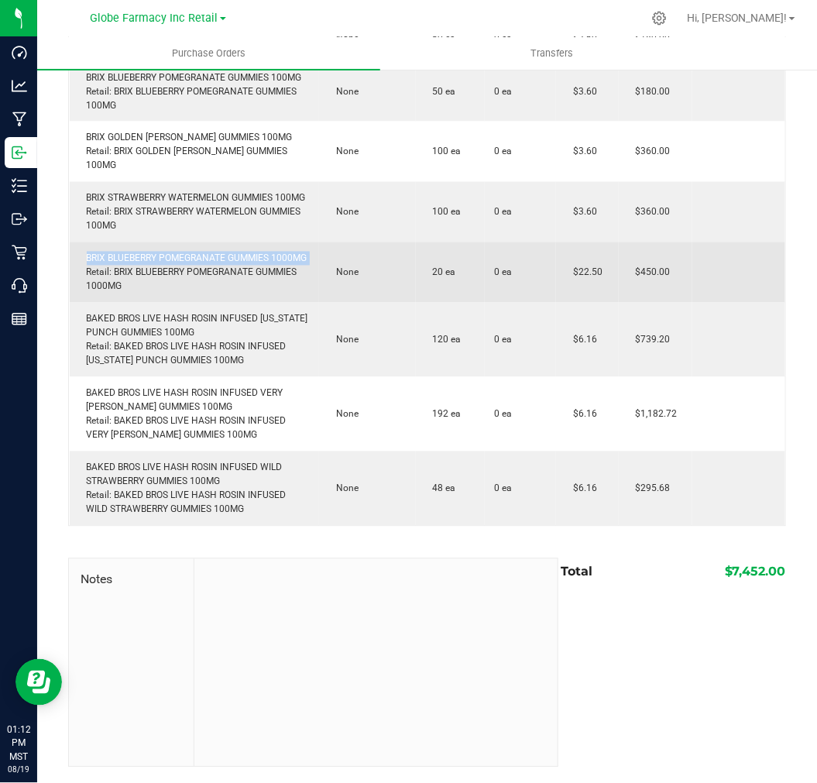  Describe the element at coordinates (194, 91) in the screenshot. I see `div: BRIX BLUEBERRY POMEGRANATE GUMMIES 100MG Retail: BRIX BLUEBERRY POMEGRANATE GUMMIES 100MG` at that location.